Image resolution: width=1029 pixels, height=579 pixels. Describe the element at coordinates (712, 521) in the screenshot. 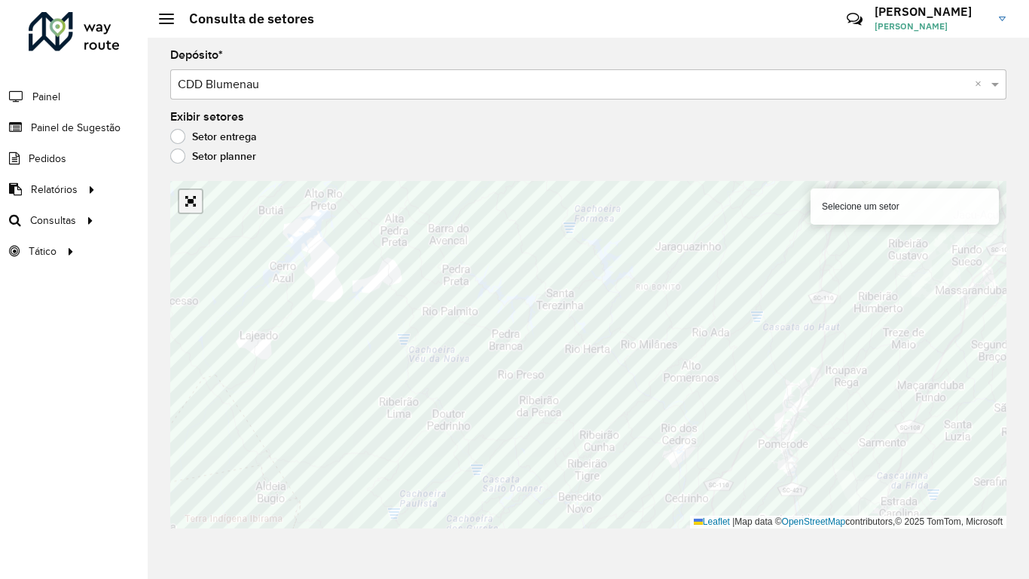

I see `a: Leaflet` at that location.